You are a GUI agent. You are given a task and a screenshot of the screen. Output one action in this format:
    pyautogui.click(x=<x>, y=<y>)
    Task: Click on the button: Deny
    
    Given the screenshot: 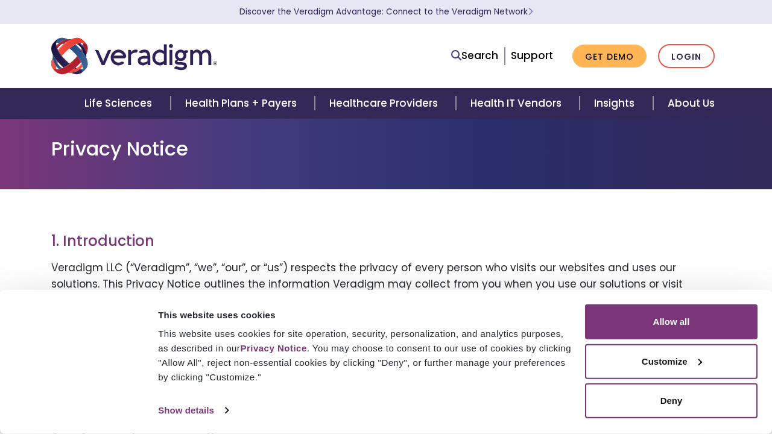 What is the action you would take?
    pyautogui.click(x=671, y=401)
    